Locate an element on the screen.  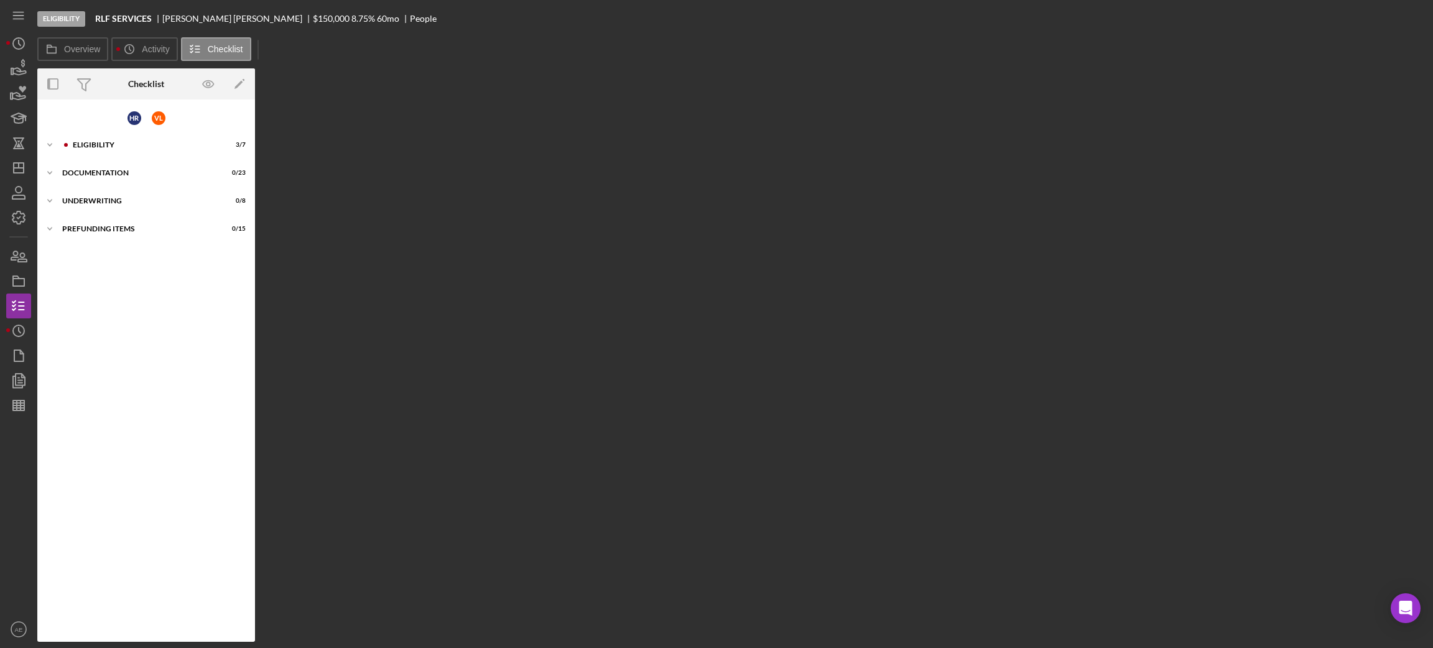
button: Checklist is located at coordinates (216, 49).